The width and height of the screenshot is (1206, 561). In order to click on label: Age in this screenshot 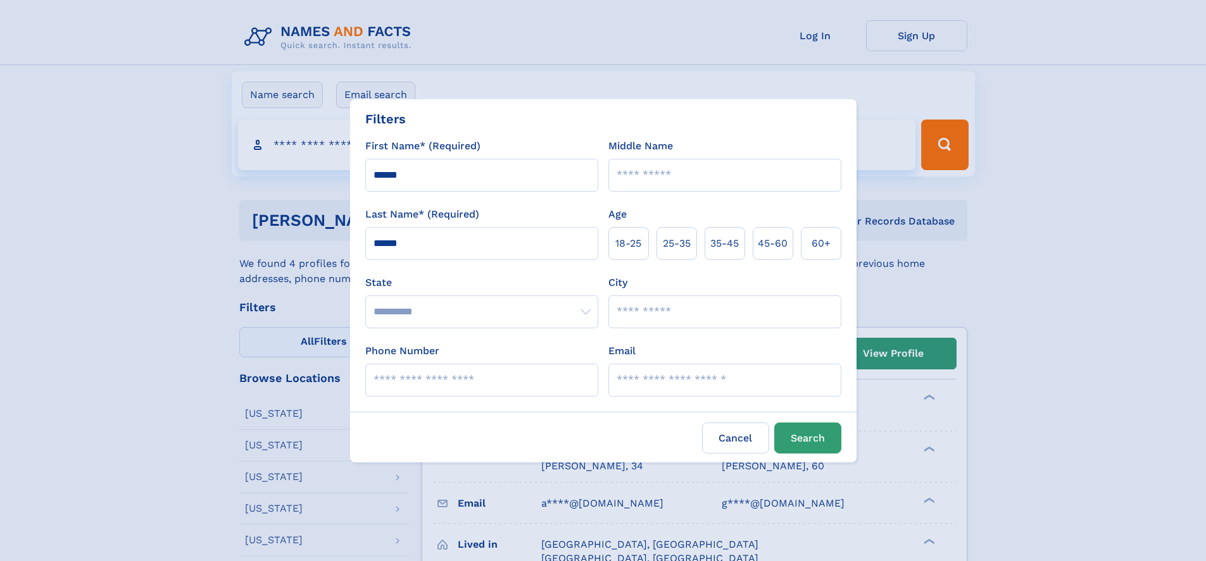, I will do `click(617, 215)`.